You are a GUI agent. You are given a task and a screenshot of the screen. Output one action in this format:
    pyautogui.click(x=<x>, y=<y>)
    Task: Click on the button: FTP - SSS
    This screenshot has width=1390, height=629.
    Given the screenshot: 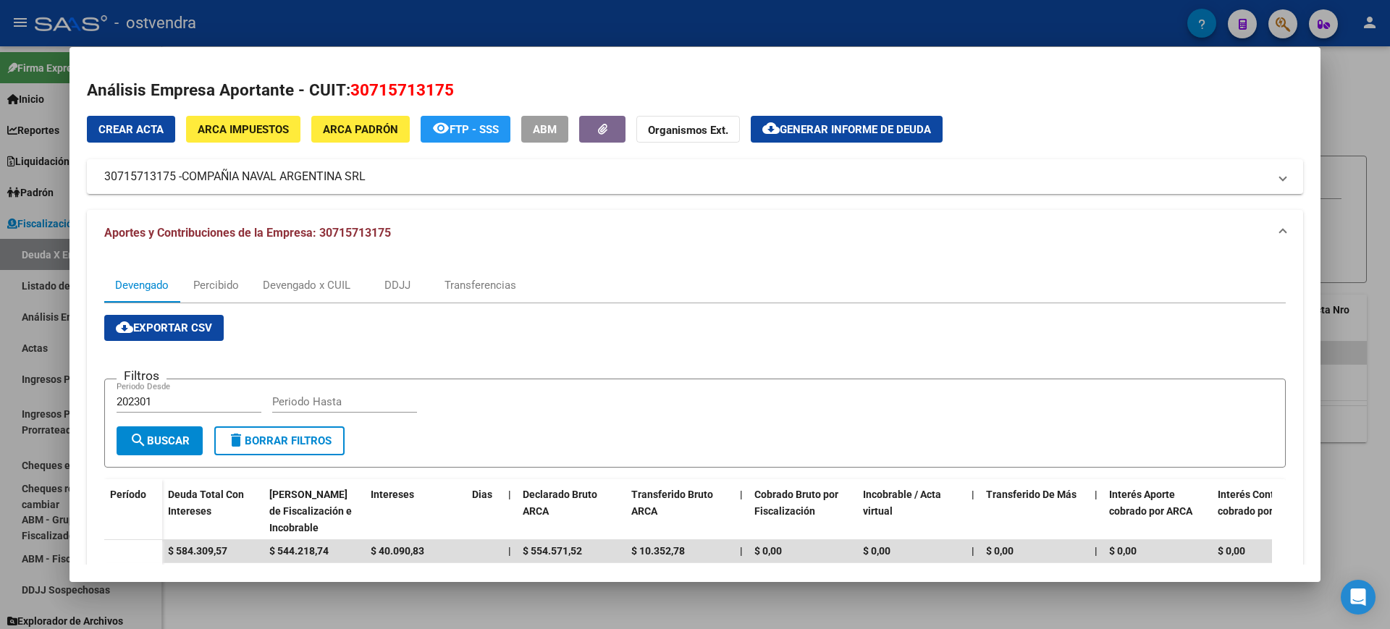 What is the action you would take?
    pyautogui.click(x=466, y=129)
    